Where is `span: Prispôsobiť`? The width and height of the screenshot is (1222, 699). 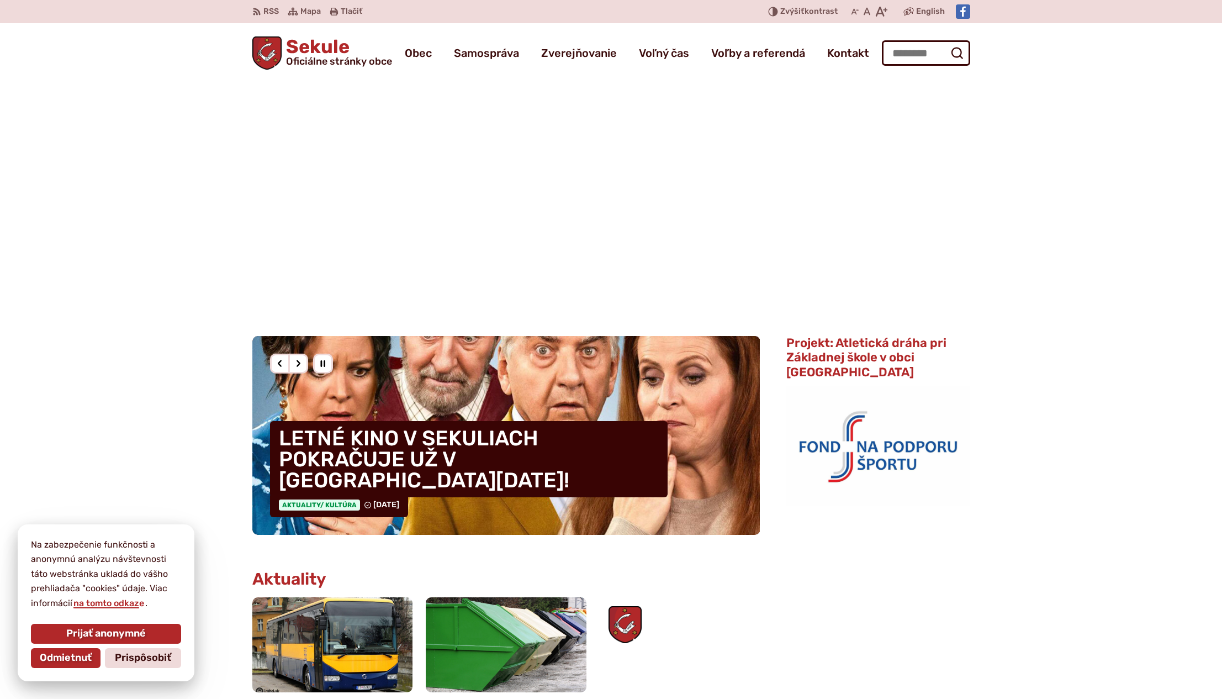 span: Prispôsobiť is located at coordinates (143, 658).